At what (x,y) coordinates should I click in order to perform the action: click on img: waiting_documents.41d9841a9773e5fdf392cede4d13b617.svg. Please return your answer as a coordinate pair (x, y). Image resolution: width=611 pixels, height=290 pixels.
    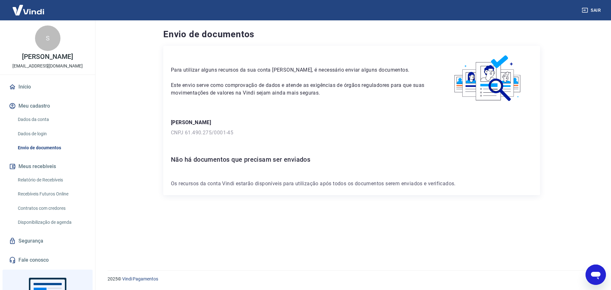
    Looking at the image, I should click on (488, 78).